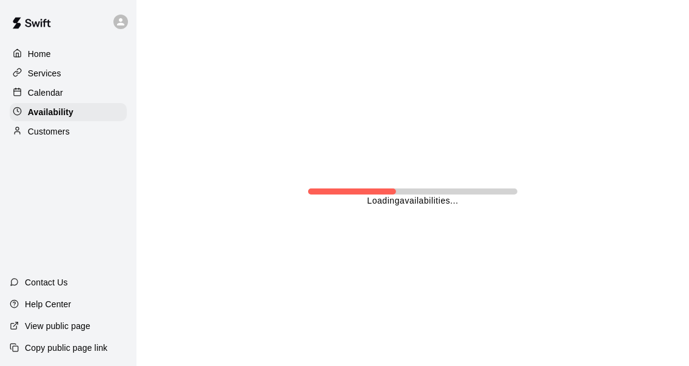 Image resolution: width=689 pixels, height=366 pixels. I want to click on p: Home, so click(39, 54).